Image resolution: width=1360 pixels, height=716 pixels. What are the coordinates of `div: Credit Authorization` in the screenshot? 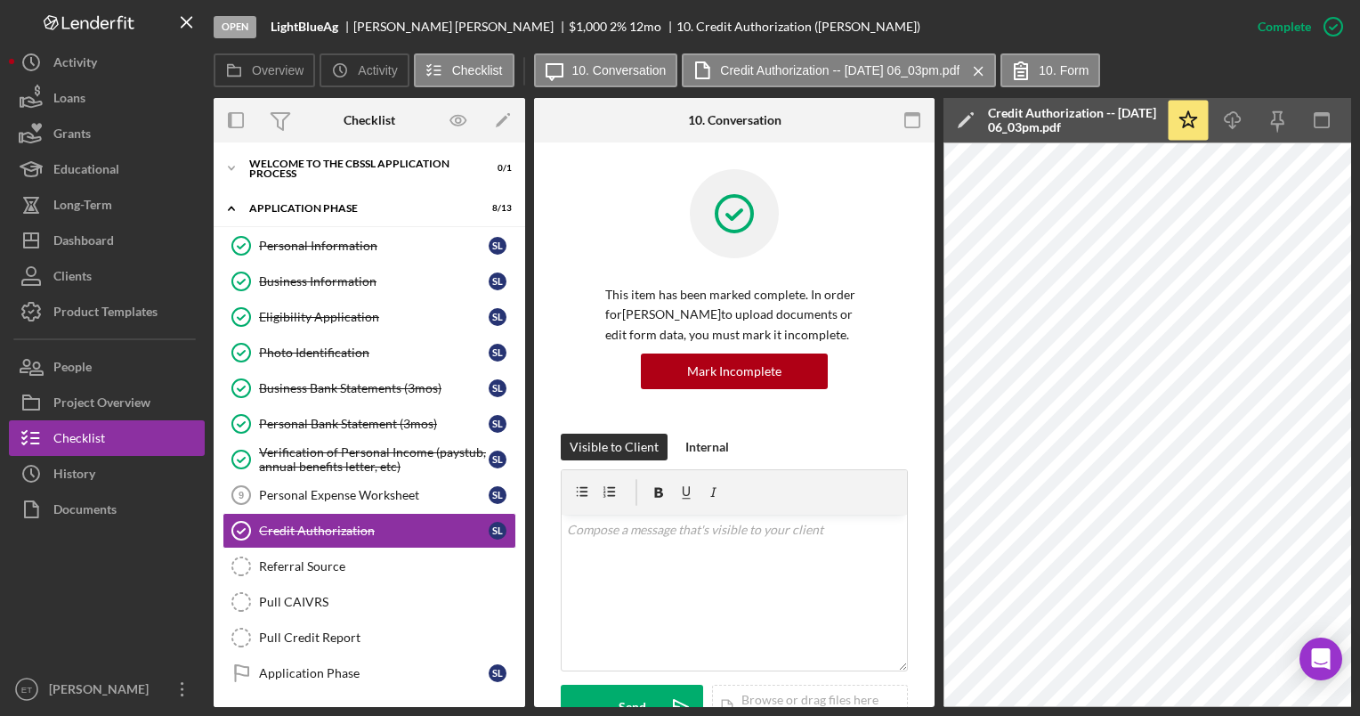 It's located at (374, 531).